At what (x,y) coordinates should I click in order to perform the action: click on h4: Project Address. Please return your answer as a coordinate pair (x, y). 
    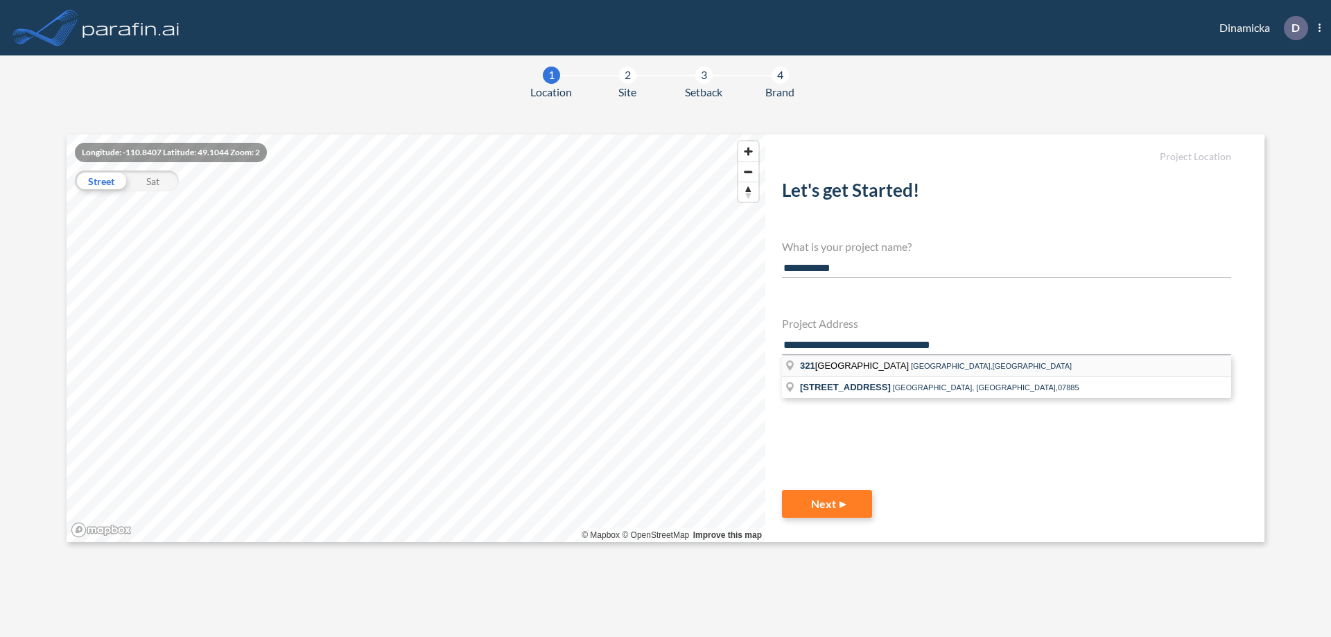
    Looking at the image, I should click on (1007, 323).